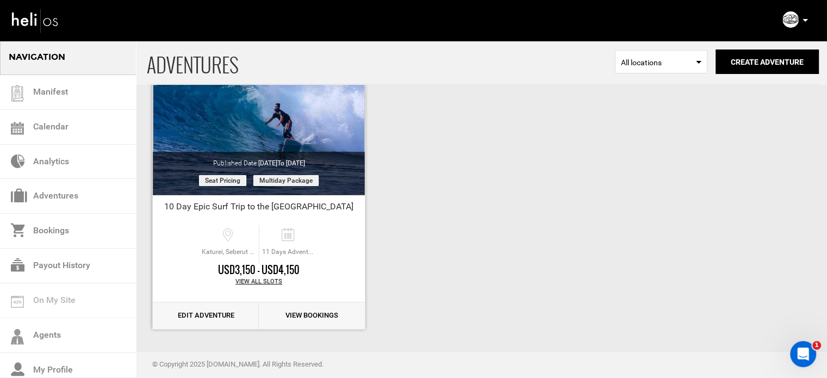 The width and height of the screenshot is (827, 378). I want to click on span: Select box activate, so click(661, 61).